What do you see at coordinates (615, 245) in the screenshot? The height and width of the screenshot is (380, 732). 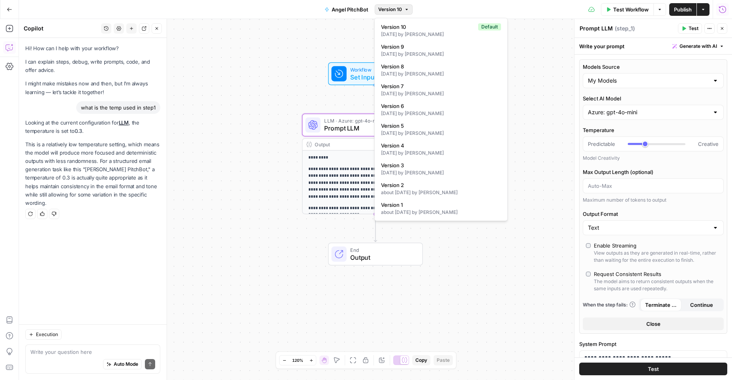 I see `div: Enable Streaming` at bounding box center [615, 245].